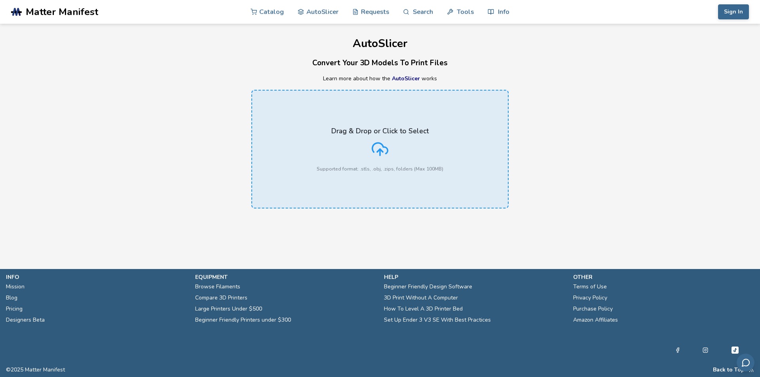 Image resolution: width=760 pixels, height=377 pixels. Describe the element at coordinates (228, 309) in the screenshot. I see `a: Large Printers Under $500` at that location.